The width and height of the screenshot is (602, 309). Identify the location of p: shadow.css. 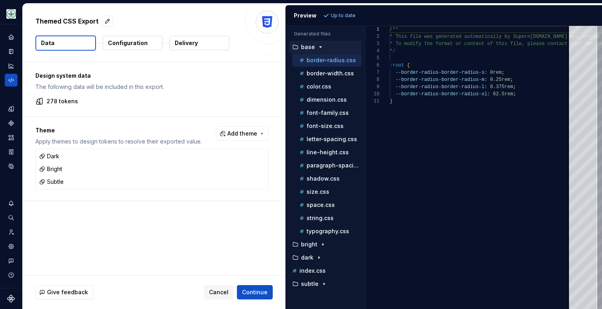
(323, 178).